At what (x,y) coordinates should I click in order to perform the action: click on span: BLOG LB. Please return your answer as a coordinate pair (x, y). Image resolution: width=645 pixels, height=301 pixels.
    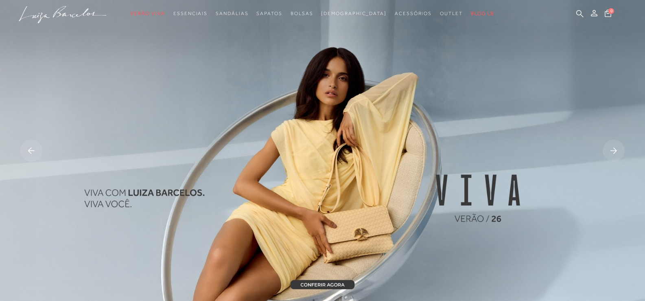
    Looking at the image, I should click on (483, 13).